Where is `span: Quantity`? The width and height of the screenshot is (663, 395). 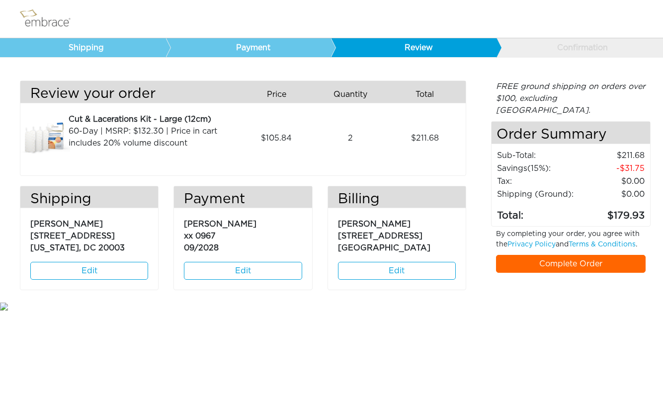
span: Quantity is located at coordinates (350, 94).